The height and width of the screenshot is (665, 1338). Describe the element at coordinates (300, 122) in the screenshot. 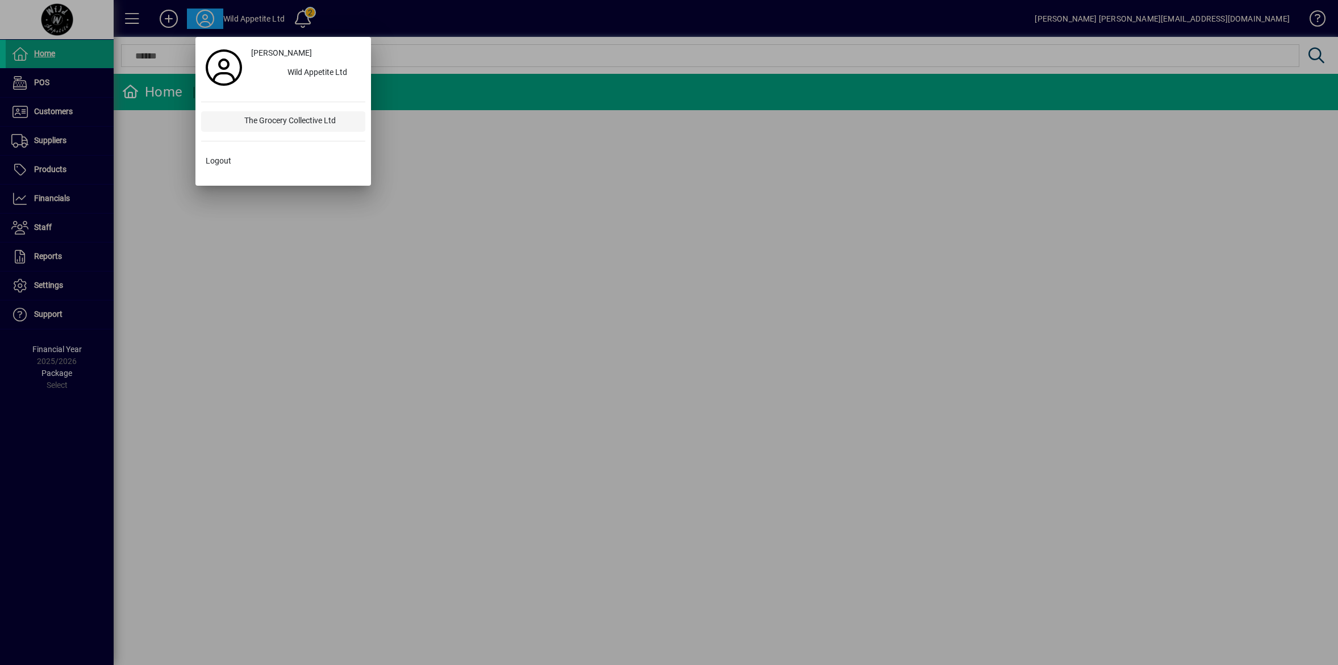

I see `div: The Grocery Collective Ltd` at that location.